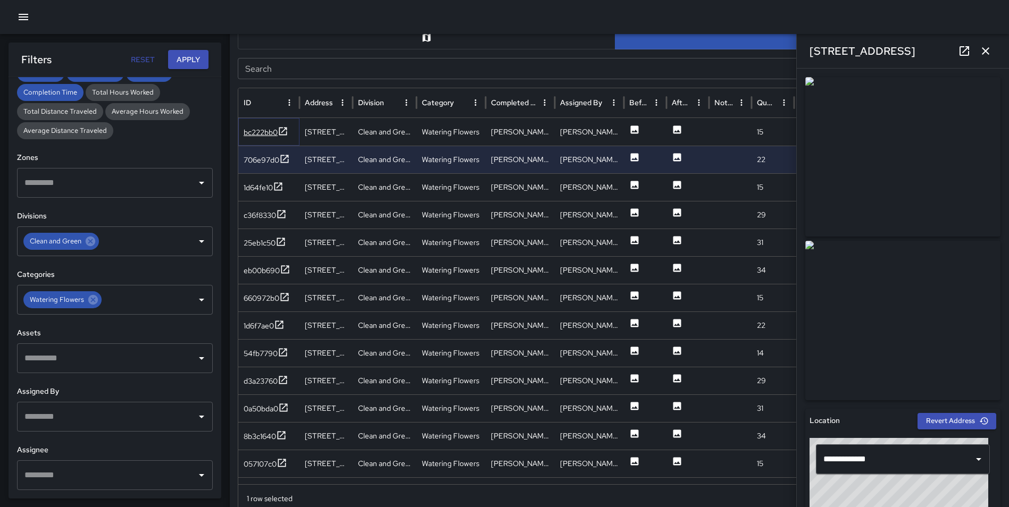  What do you see at coordinates (264, 326) in the screenshot?
I see `button: 1d6f7ae0` at bounding box center [264, 326].